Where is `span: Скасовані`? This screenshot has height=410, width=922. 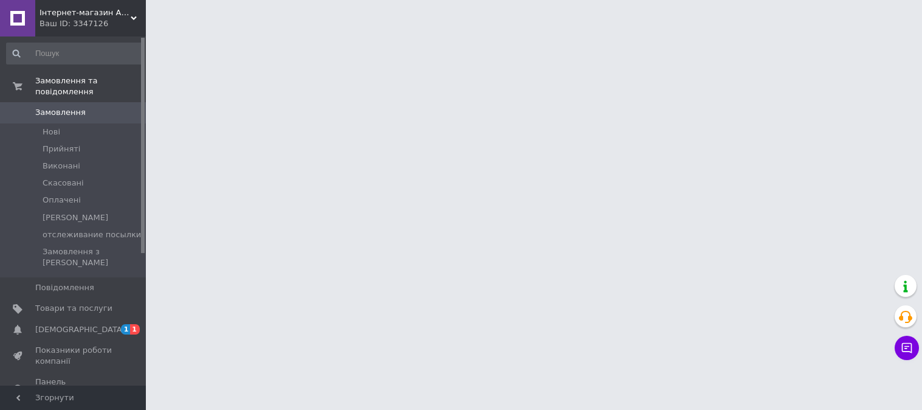 span: Скасовані is located at coordinates (63, 183).